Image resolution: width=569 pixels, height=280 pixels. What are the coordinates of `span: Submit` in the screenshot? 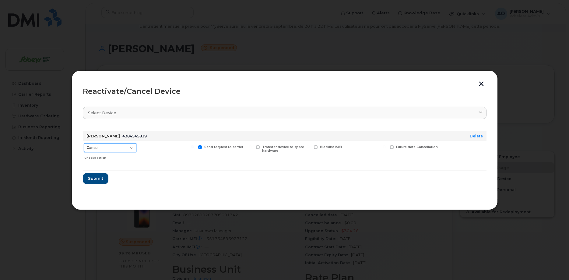 It's located at (96, 178).